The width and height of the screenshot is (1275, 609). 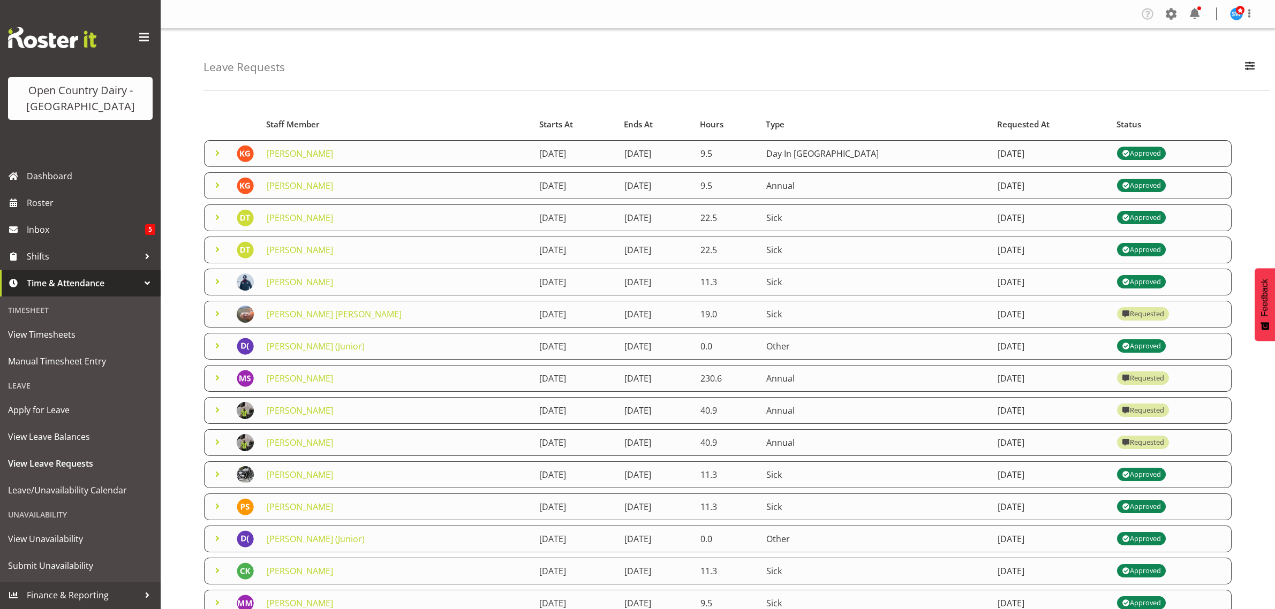 What do you see at coordinates (80, 464) in the screenshot?
I see `a: View Leave Requests` at bounding box center [80, 464].